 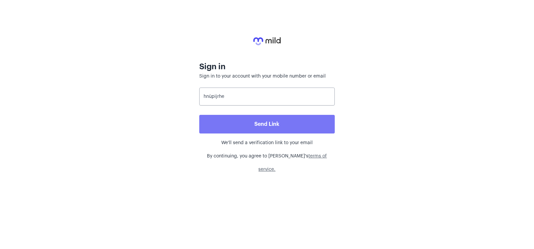 What do you see at coordinates (212, 67) in the screenshot?
I see `span: Sign in` at bounding box center [212, 67].